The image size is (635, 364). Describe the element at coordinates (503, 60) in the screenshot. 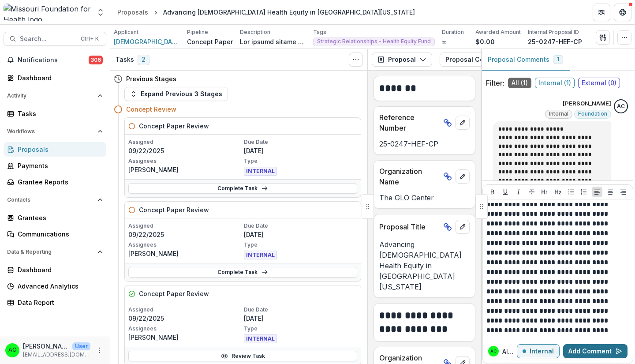

I see `button: Proposal Contact Information` at that location.